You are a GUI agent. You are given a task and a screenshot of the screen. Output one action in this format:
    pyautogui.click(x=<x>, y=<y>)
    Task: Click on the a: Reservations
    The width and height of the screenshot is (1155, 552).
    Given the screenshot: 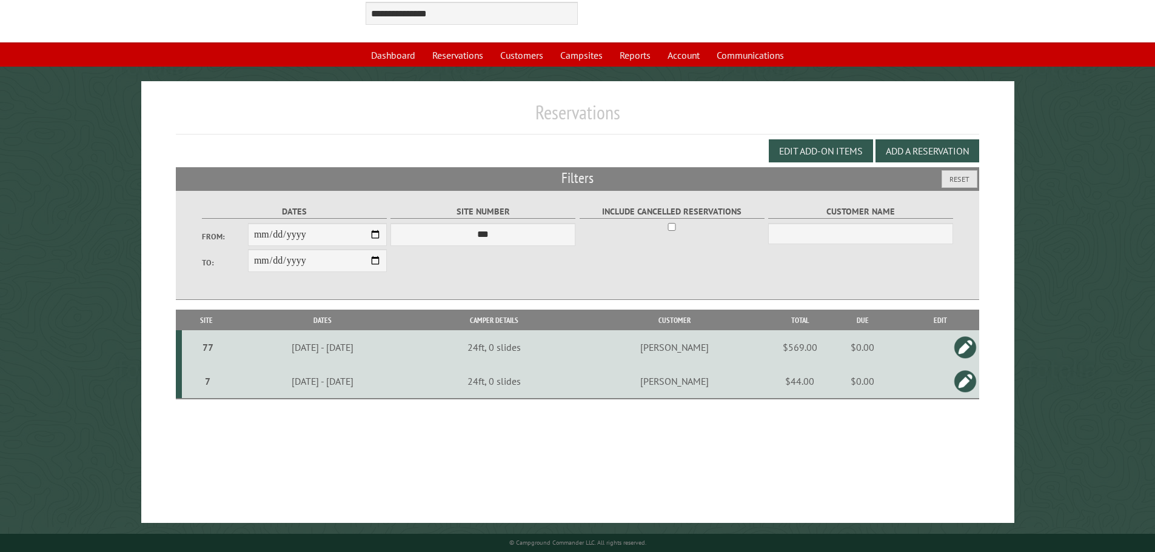 What is the action you would take?
    pyautogui.click(x=458, y=55)
    